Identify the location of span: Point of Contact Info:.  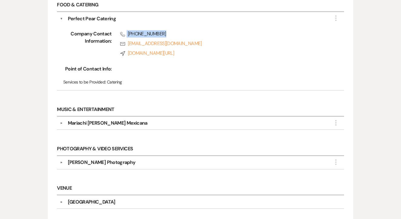
(88, 69).